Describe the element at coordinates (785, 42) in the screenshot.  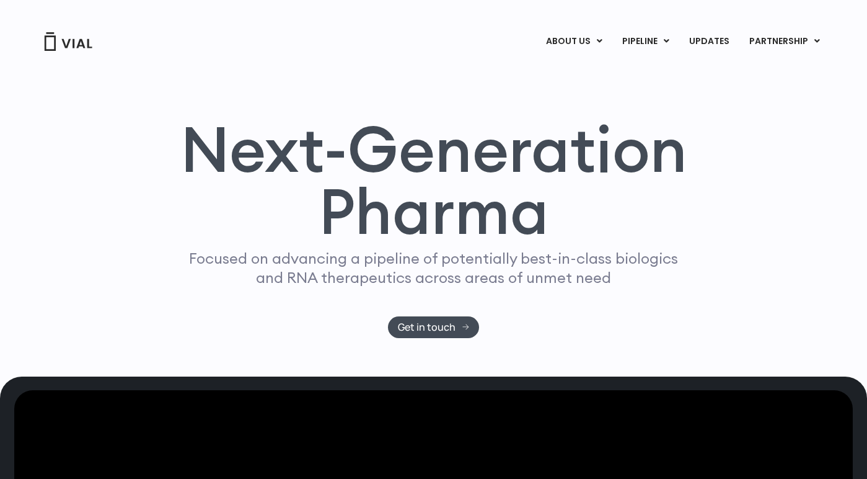
I see `a: PARTNERSHIPMenu Toggle` at that location.